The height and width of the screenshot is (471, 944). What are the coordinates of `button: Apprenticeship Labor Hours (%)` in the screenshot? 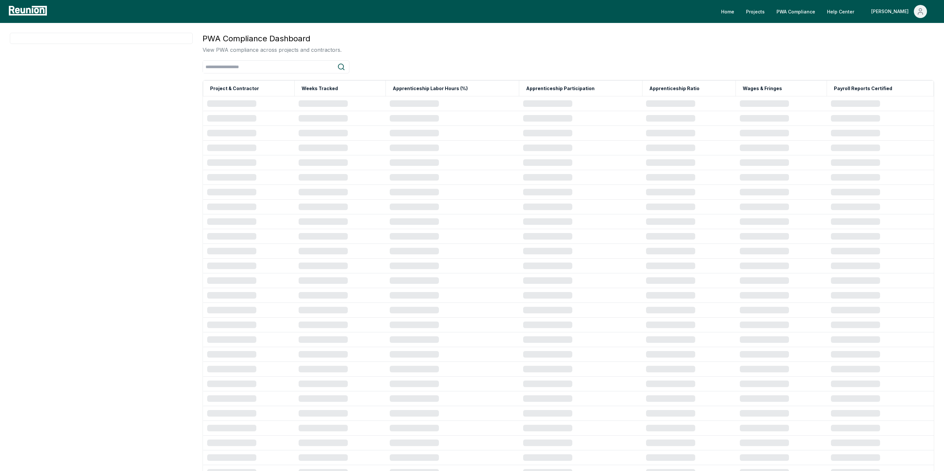 It's located at (430, 88).